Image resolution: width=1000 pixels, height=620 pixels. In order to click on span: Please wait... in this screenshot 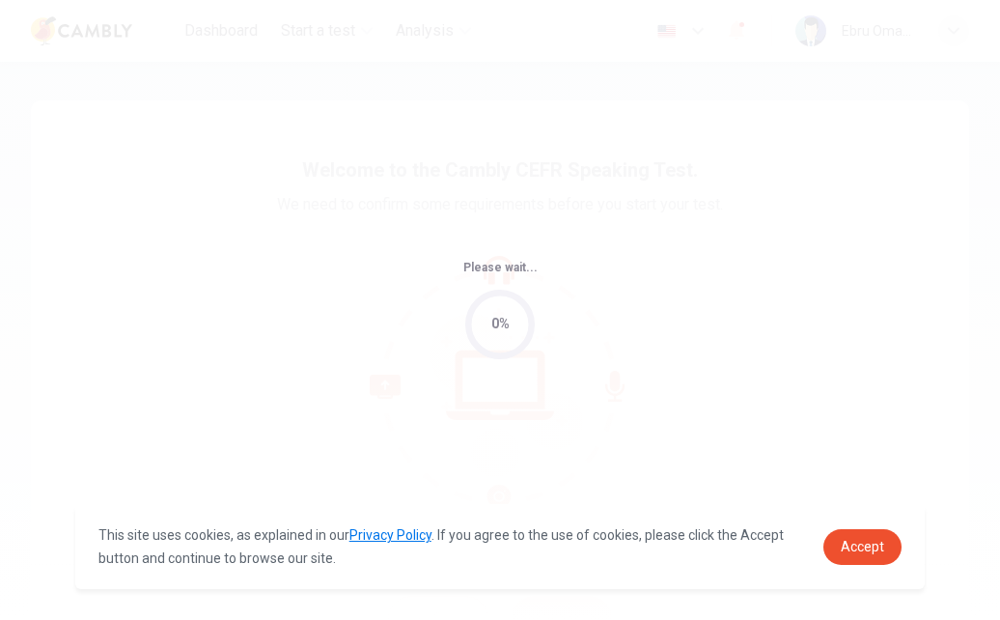, I will do `click(500, 267)`.